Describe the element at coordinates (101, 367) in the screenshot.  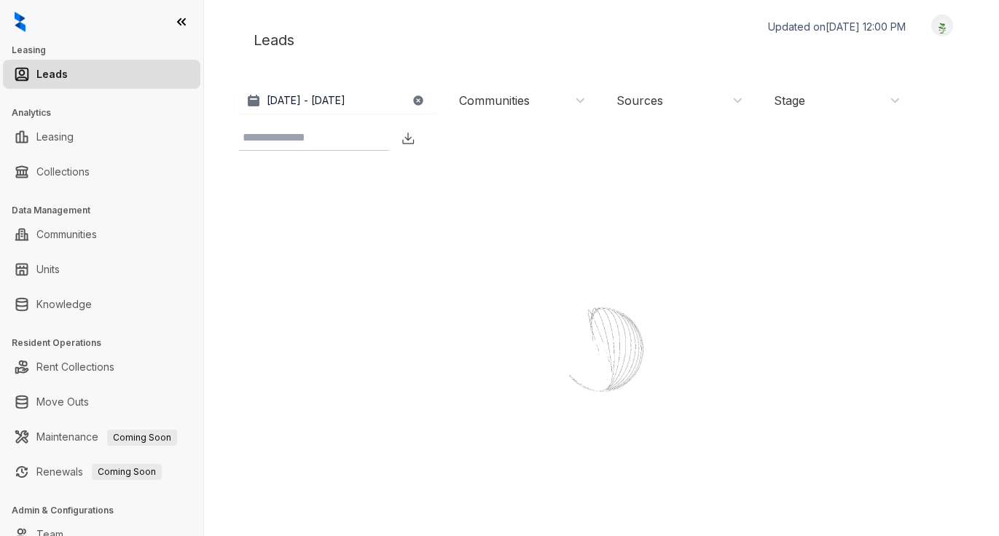
I see `li: Rent Collections` at that location.